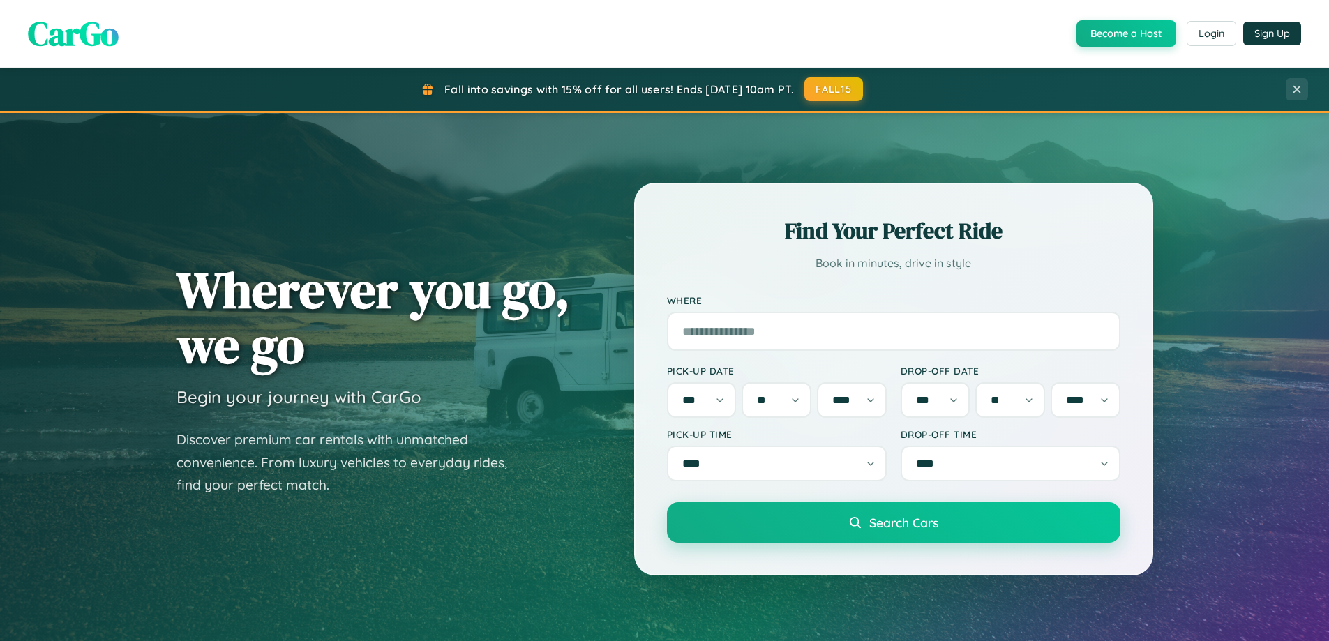 This screenshot has height=641, width=1329. What do you see at coordinates (903, 523) in the screenshot?
I see `span: Search Cars` at bounding box center [903, 523].